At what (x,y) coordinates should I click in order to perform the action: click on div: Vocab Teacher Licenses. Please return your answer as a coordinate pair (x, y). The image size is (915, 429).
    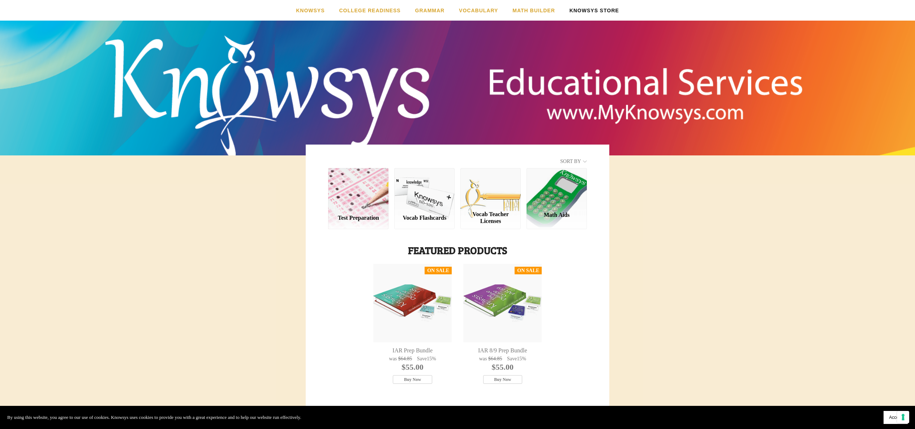
    Looking at the image, I should click on (491, 217).